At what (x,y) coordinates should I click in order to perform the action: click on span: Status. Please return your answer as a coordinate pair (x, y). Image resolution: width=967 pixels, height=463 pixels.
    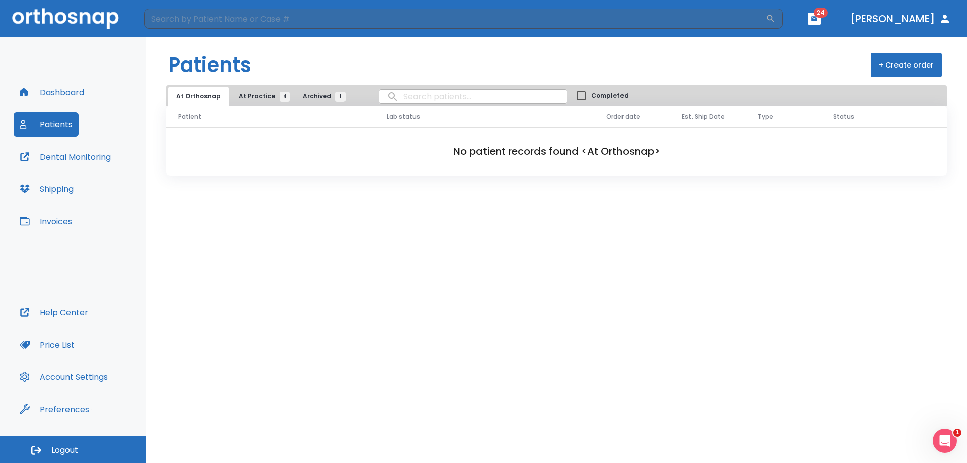
    Looking at the image, I should click on (844, 117).